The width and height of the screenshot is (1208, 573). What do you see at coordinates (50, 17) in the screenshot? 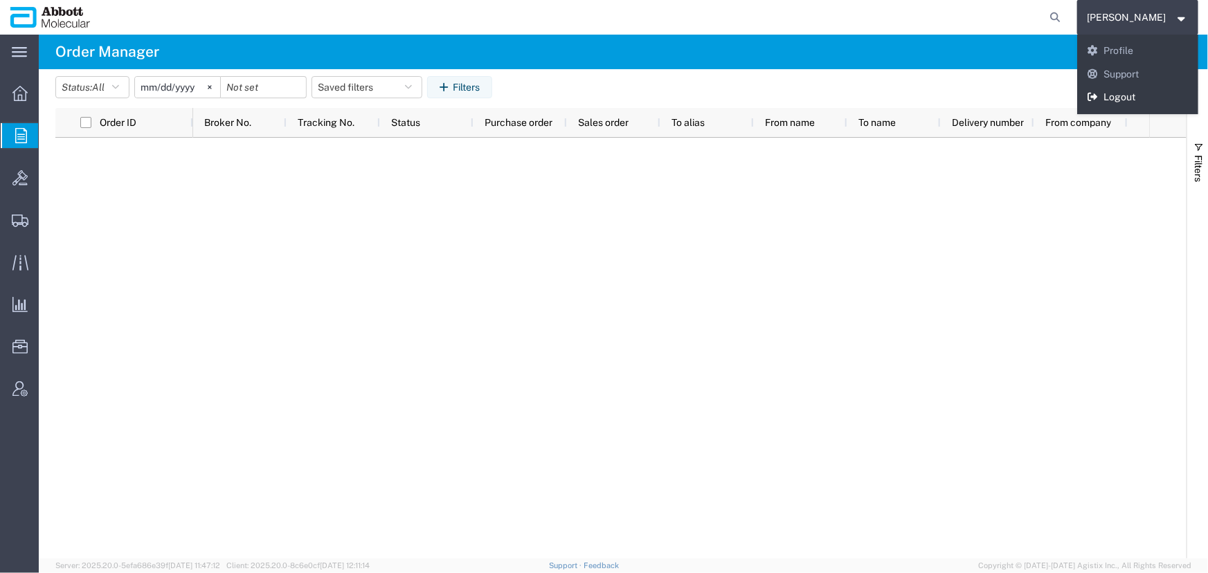
I see `img: logo` at bounding box center [50, 17].